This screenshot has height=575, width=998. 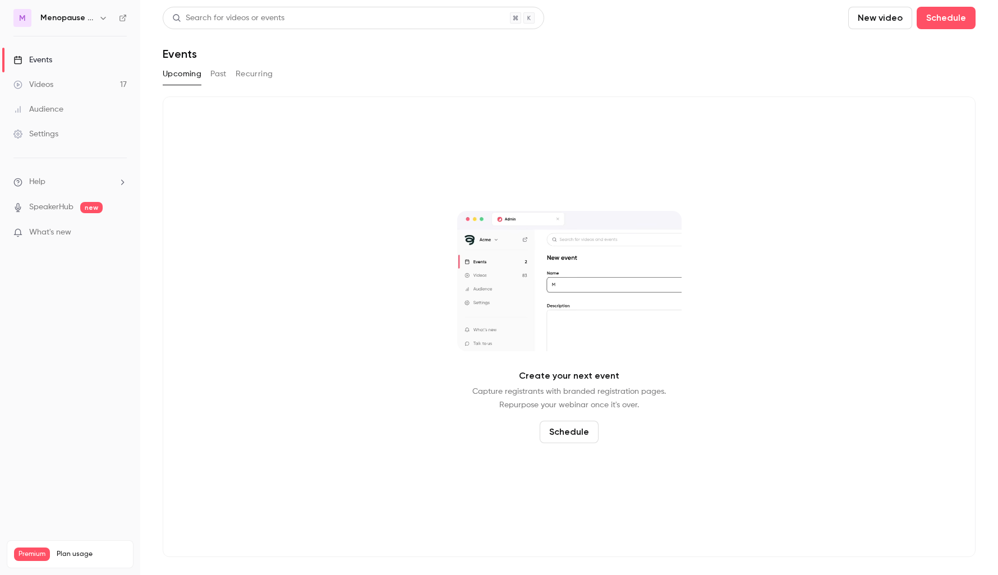 What do you see at coordinates (51, 207) in the screenshot?
I see `a: SpeakerHub` at bounding box center [51, 207].